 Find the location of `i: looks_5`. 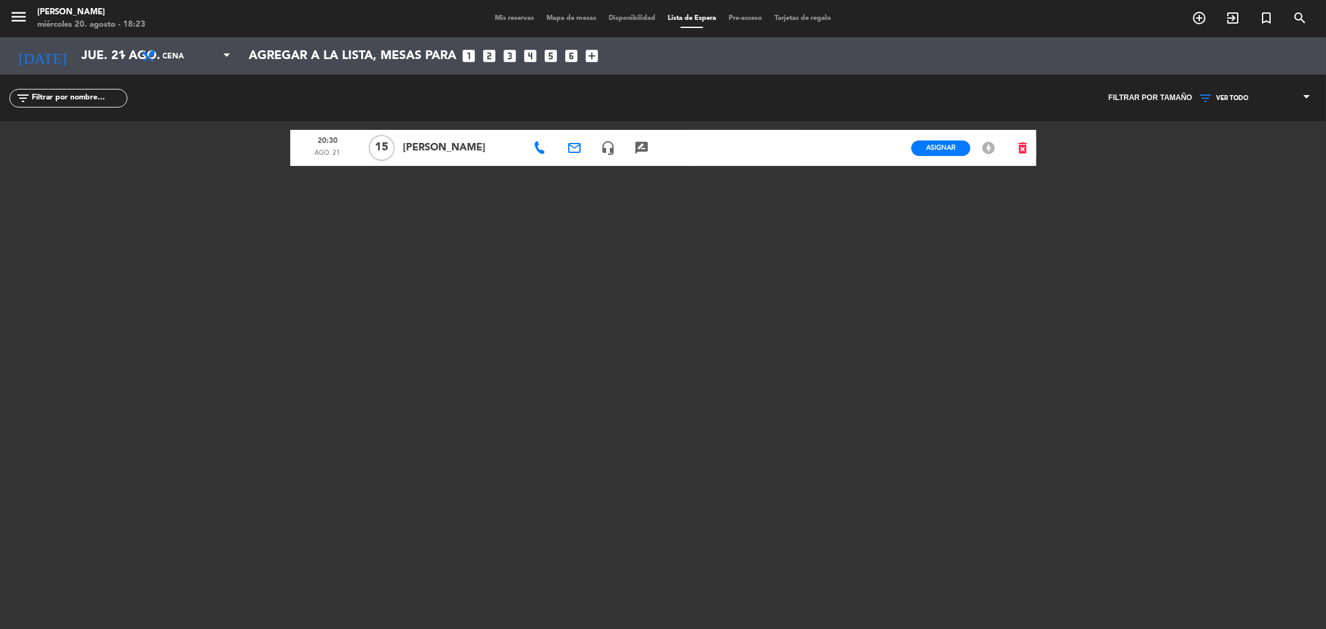

i: looks_5 is located at coordinates (551, 56).